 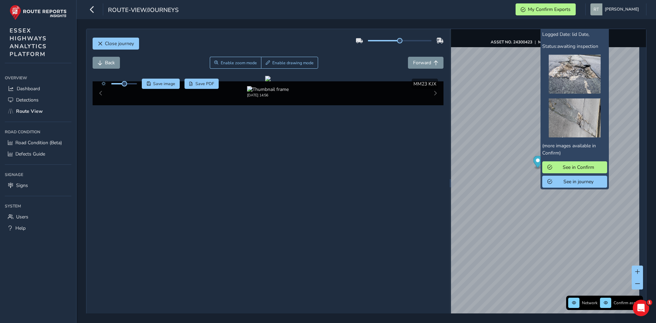 What do you see at coordinates (577, 46) in the screenshot?
I see `span: awaiting inspection` at bounding box center [577, 46].